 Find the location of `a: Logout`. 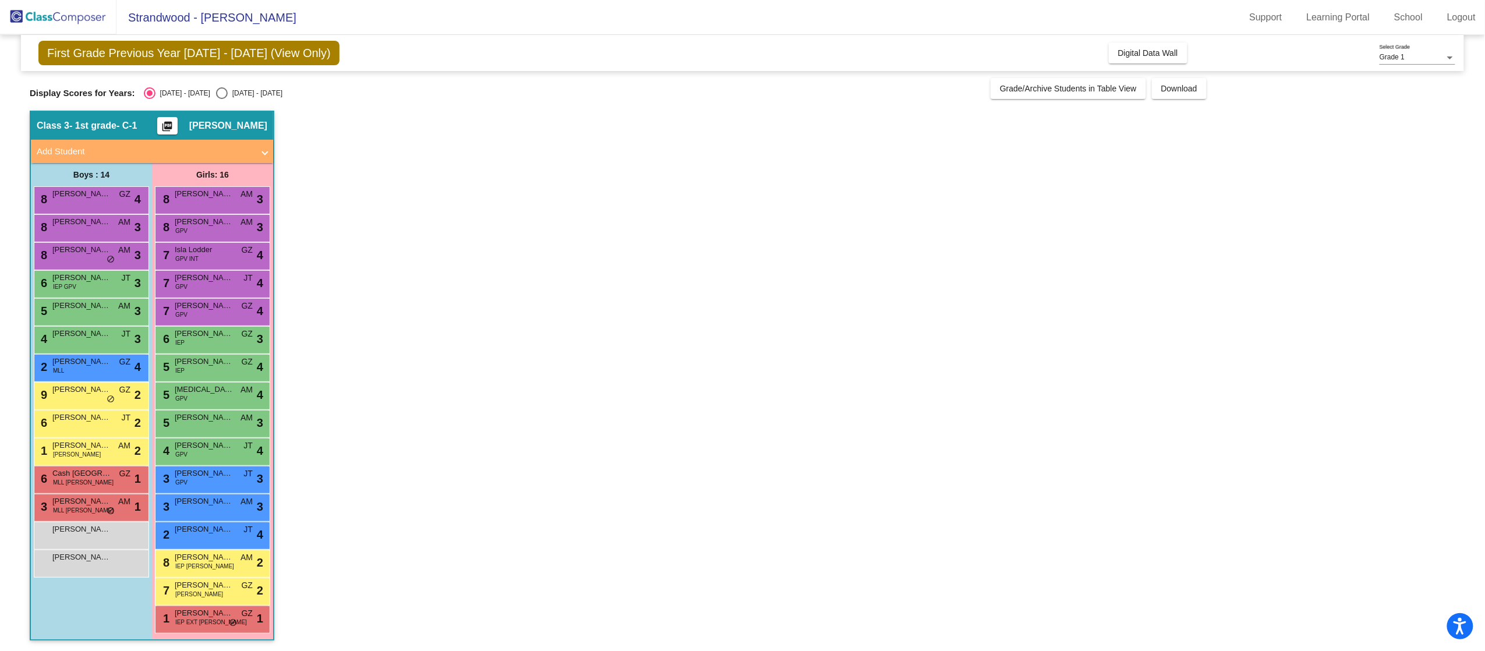

a: Logout is located at coordinates (1462, 17).